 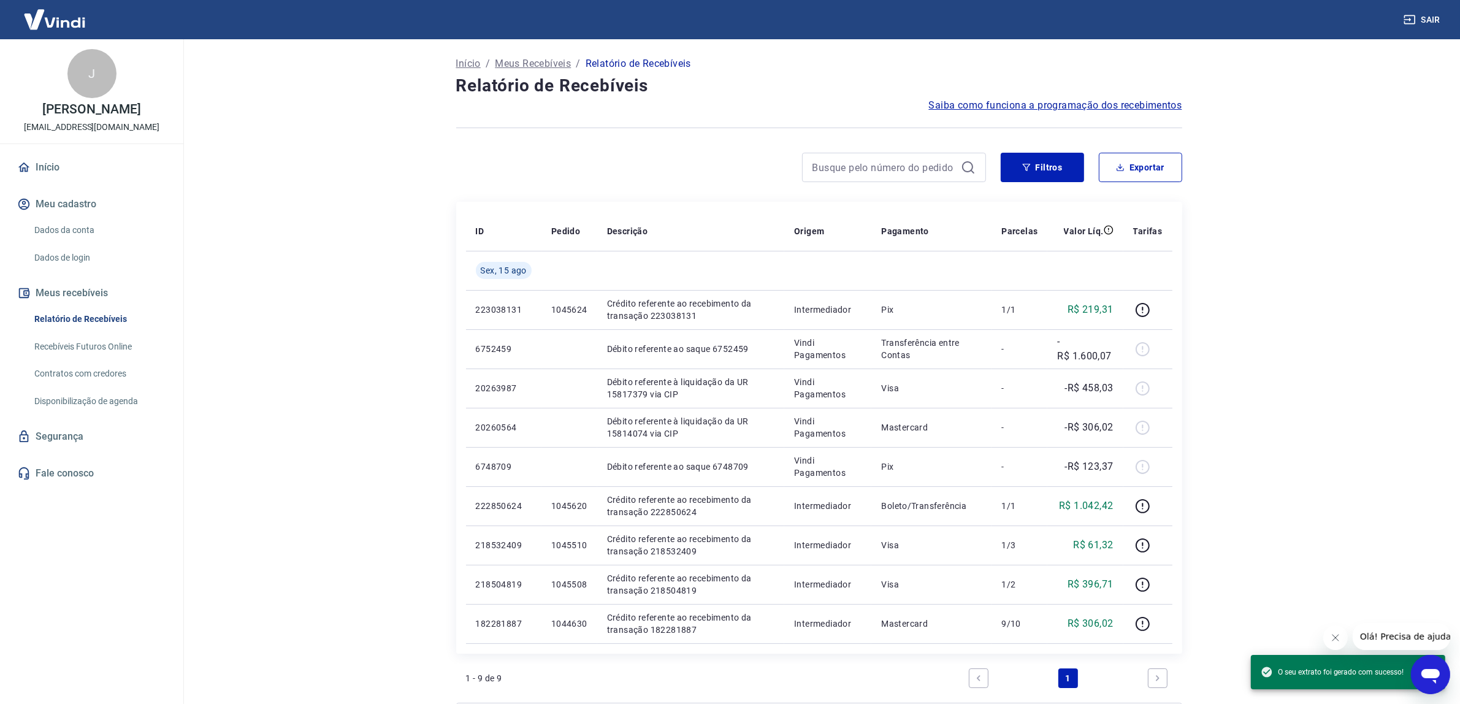 I want to click on span: Sex, 15 ago, so click(x=503, y=270).